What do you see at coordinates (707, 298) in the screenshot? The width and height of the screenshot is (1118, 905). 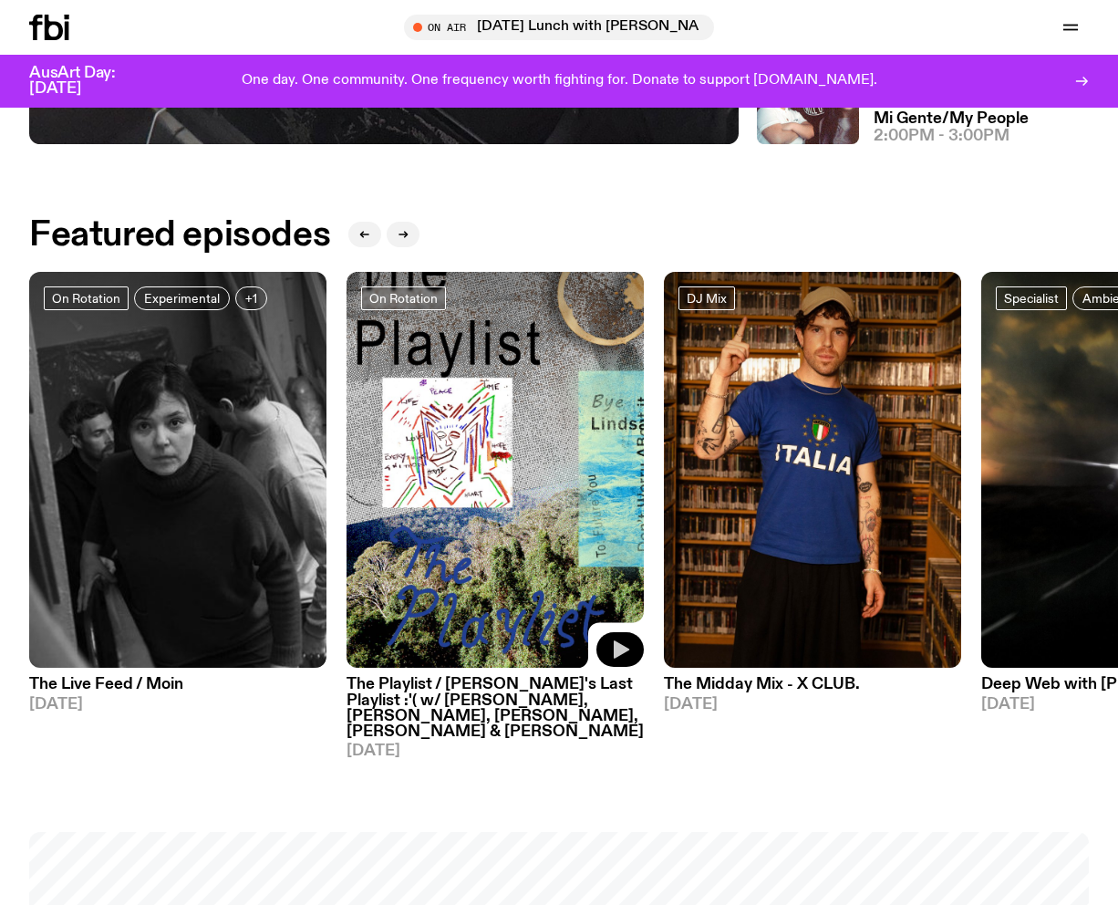 I see `a: DJ Mix` at bounding box center [707, 298].